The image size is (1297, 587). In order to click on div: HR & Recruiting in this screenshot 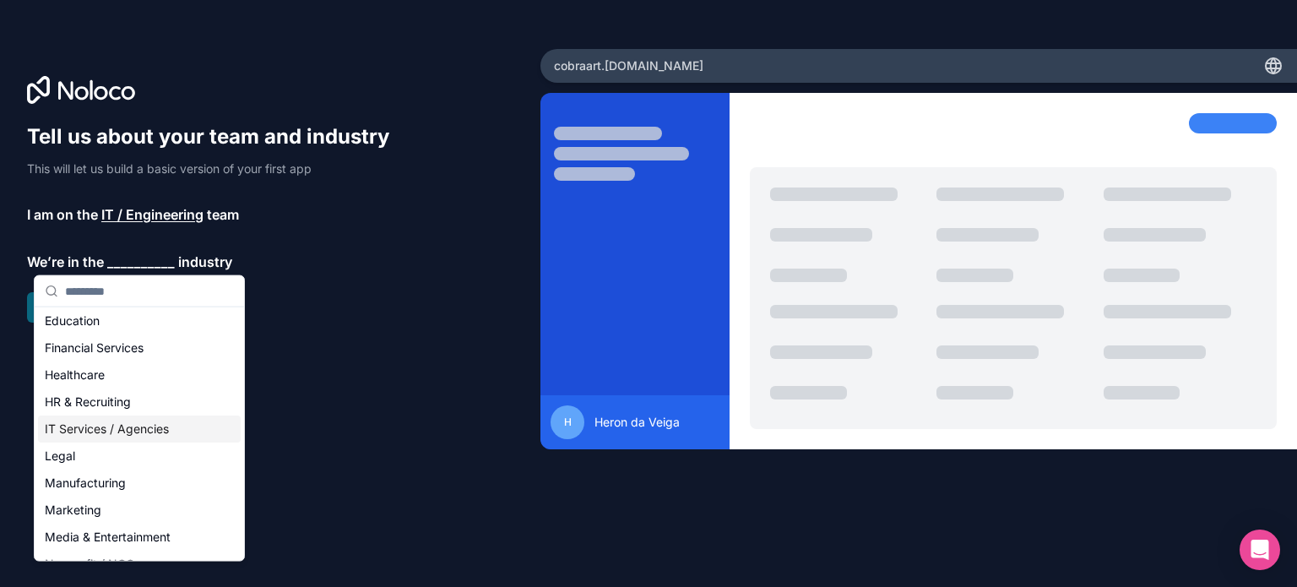, I will do `click(139, 402)`.